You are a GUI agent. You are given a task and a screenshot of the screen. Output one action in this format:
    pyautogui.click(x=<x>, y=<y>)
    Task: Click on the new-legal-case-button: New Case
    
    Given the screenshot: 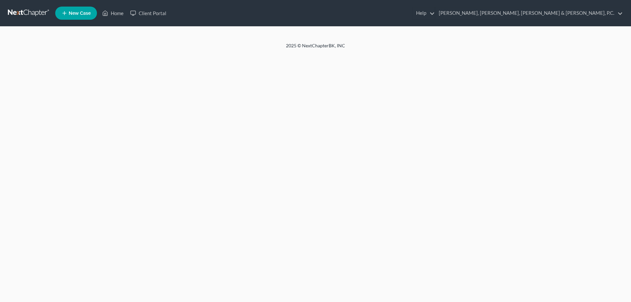 What is the action you would take?
    pyautogui.click(x=76, y=13)
    